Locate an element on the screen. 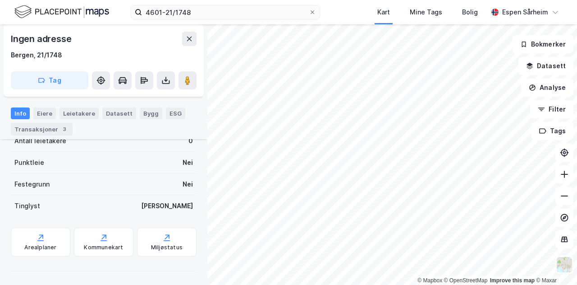 Image resolution: width=577 pixels, height=285 pixels. div: Punktleie is located at coordinates (29, 162).